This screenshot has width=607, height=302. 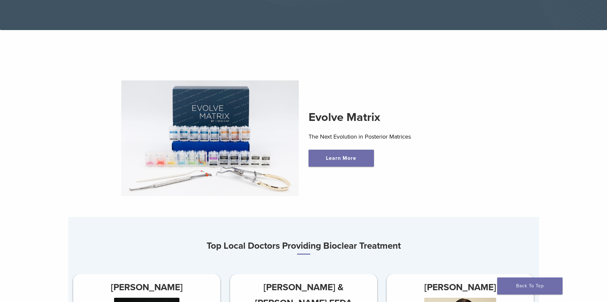 I want to click on a: Back To Top, so click(x=530, y=286).